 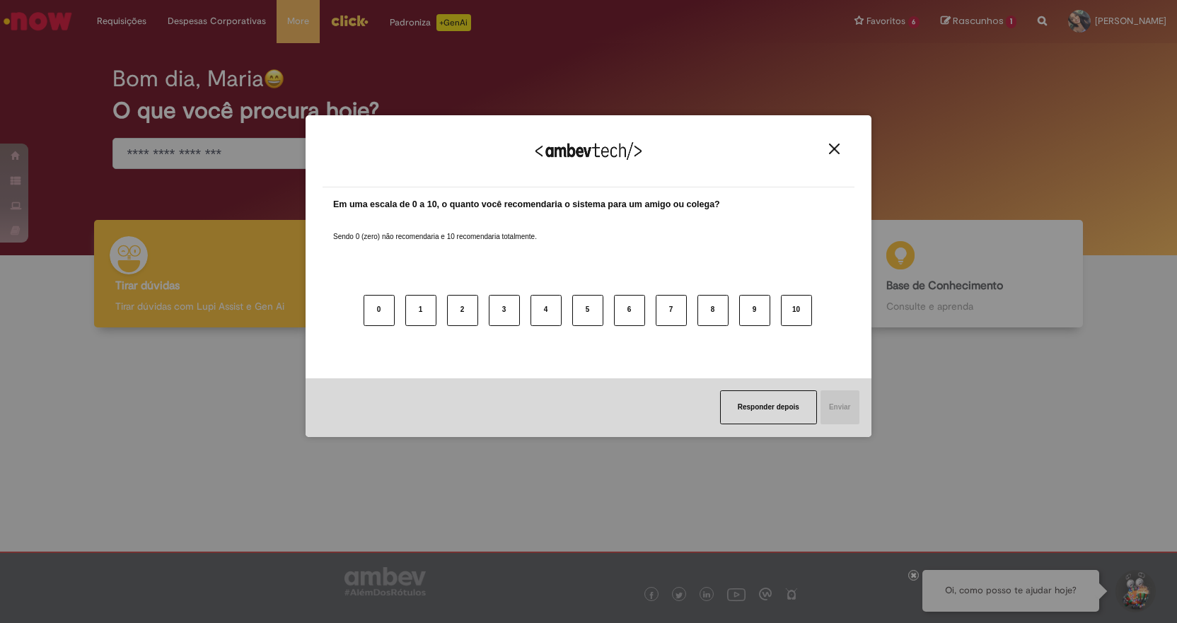 What do you see at coordinates (768, 408) in the screenshot?
I see `button: Responder depois` at bounding box center [768, 408].